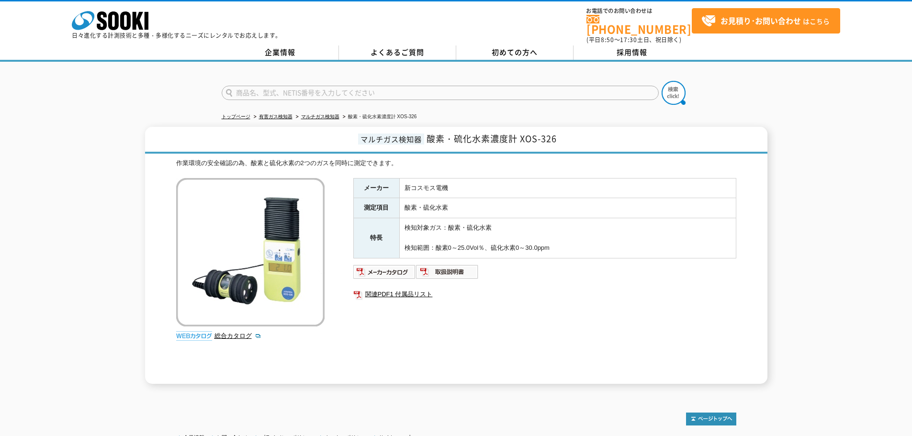  I want to click on th: メーカー, so click(376, 188).